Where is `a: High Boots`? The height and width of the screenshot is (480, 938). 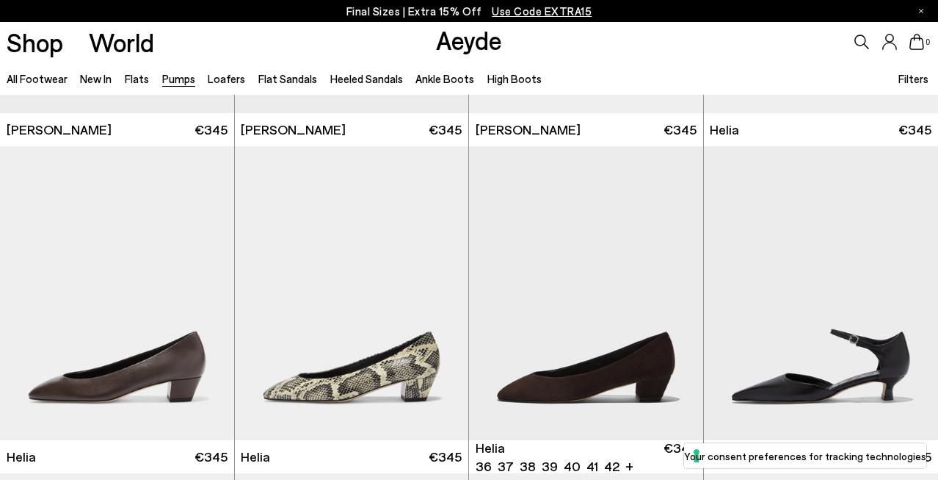 a: High Boots is located at coordinates (515, 79).